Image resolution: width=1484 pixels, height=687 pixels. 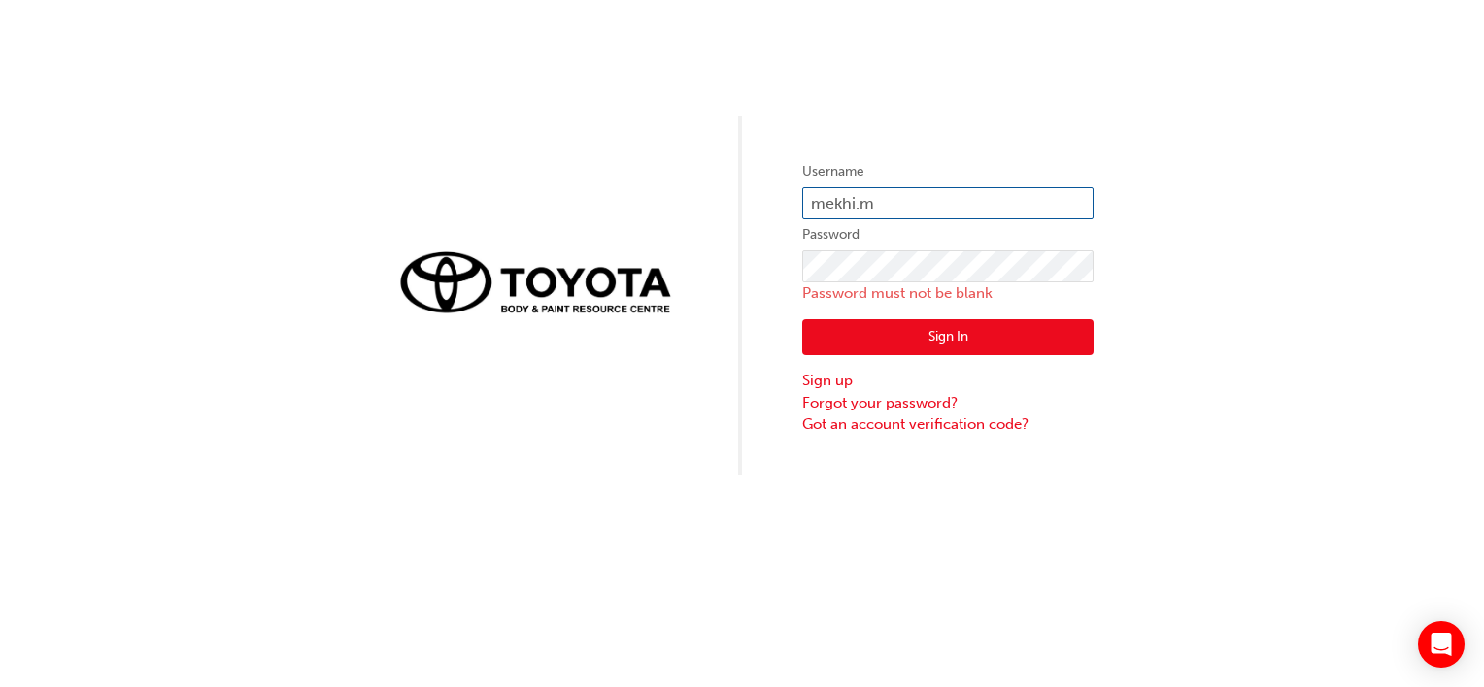 I want to click on div: Open Intercom Messenger, so click(x=1441, y=645).